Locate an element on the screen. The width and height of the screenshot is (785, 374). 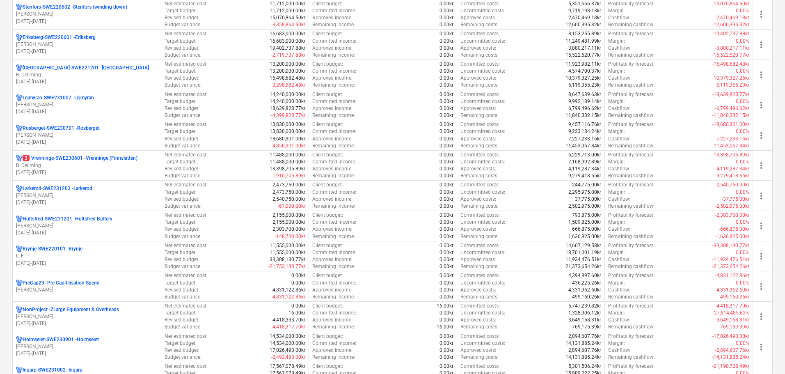
p: B. Dellming is located at coordinates (87, 75).